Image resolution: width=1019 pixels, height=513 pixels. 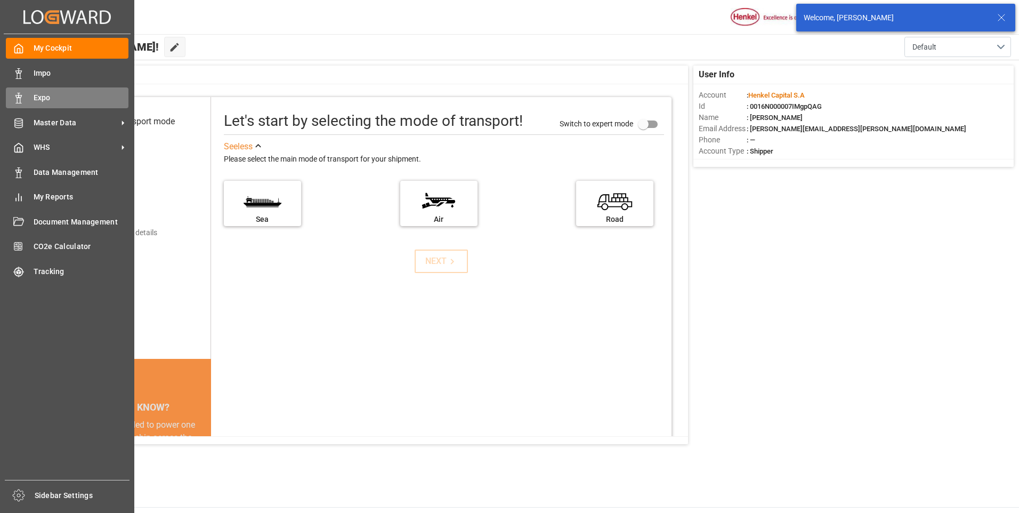 I want to click on img: Henkel%20logo.jpg_1689854090.jpg, so click(x=776, y=17).